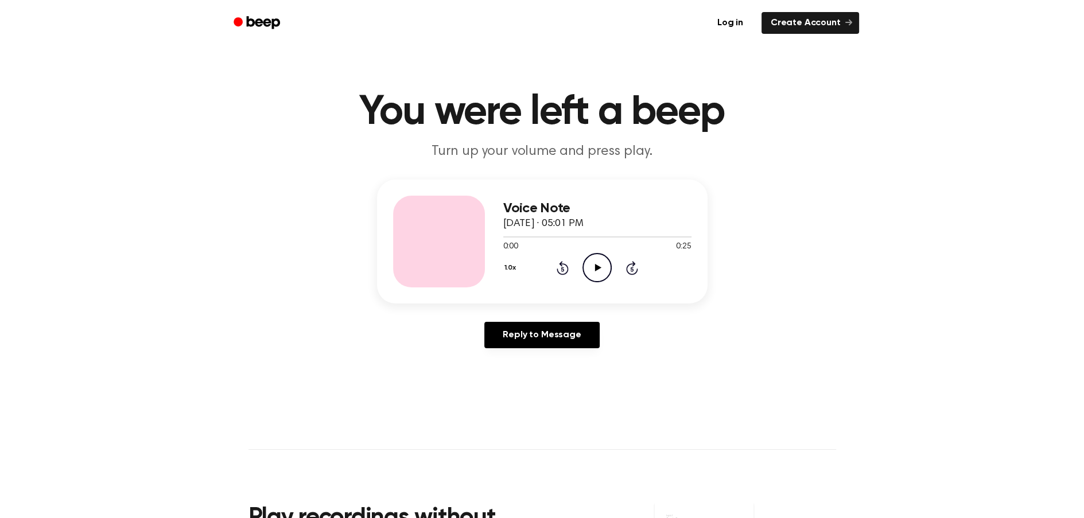 The width and height of the screenshot is (1084, 518). What do you see at coordinates (511, 247) in the screenshot?
I see `span: 0:00` at bounding box center [511, 247].